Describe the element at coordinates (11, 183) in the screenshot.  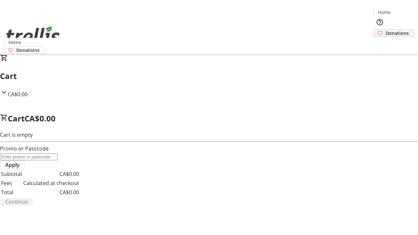
I see `td: Fees` at that location.